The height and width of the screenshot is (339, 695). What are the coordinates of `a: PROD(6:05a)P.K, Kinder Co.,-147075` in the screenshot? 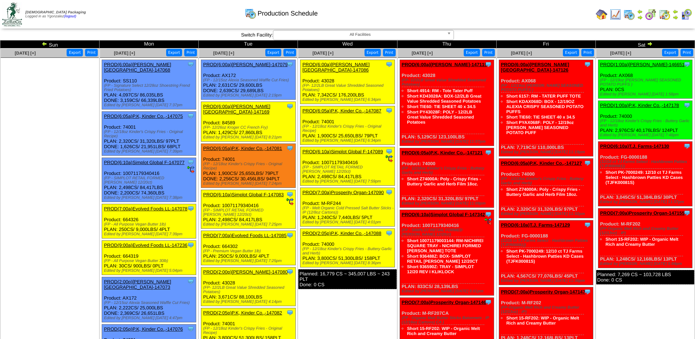 It's located at (143, 116).